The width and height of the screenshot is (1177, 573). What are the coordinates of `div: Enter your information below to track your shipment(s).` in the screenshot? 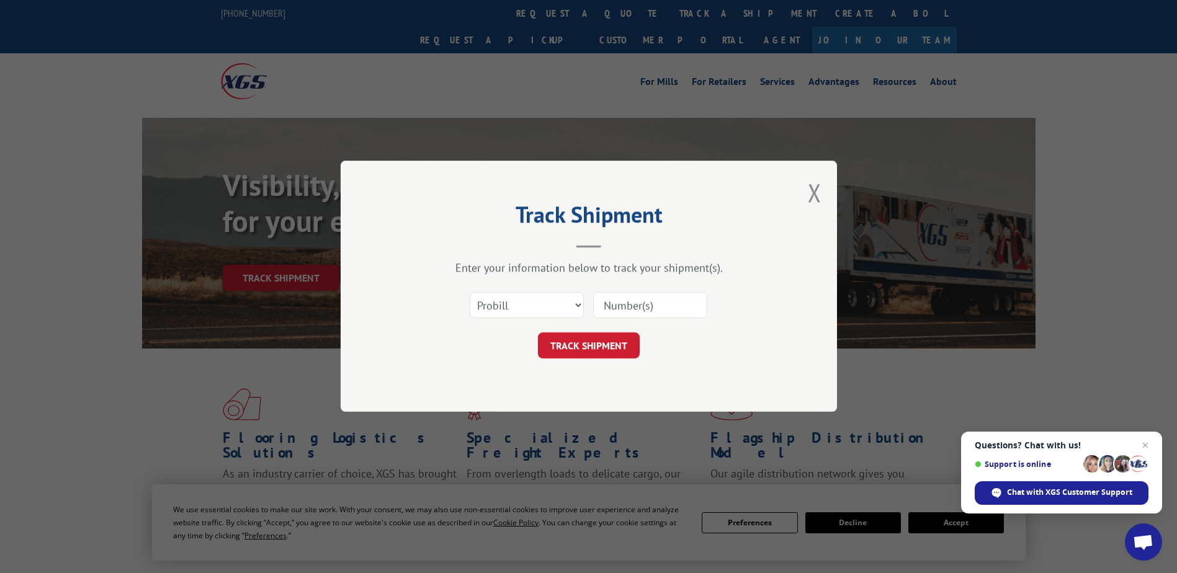 It's located at (589, 268).